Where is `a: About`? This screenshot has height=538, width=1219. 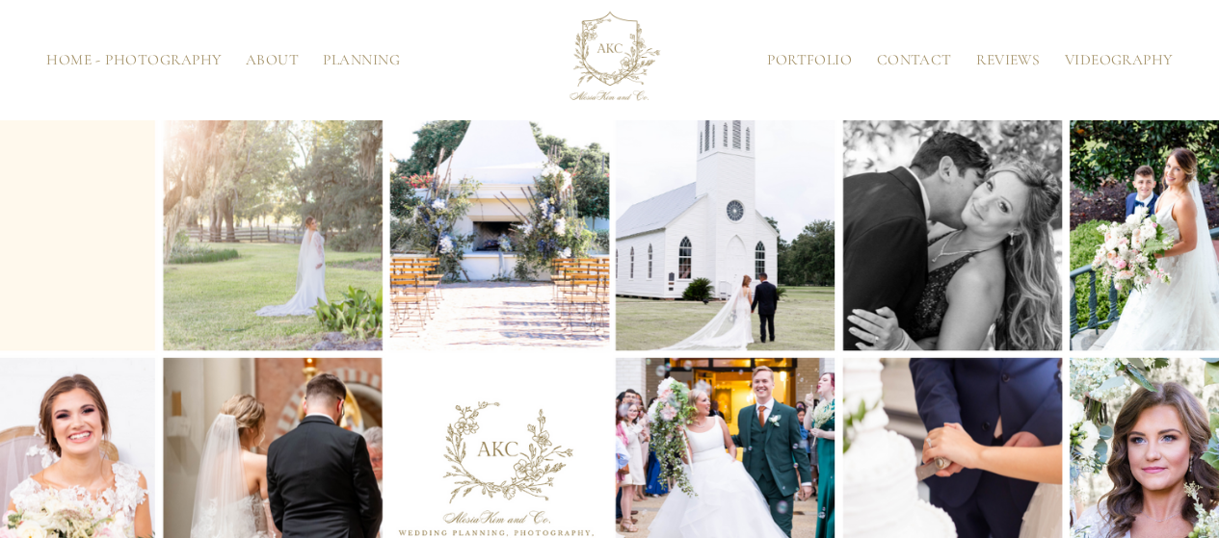
a: About is located at coordinates (272, 60).